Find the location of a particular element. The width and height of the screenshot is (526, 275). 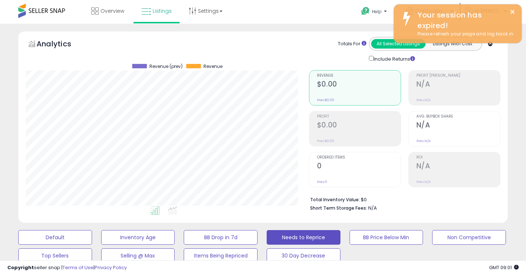

span: N/A is located at coordinates (373, 208).